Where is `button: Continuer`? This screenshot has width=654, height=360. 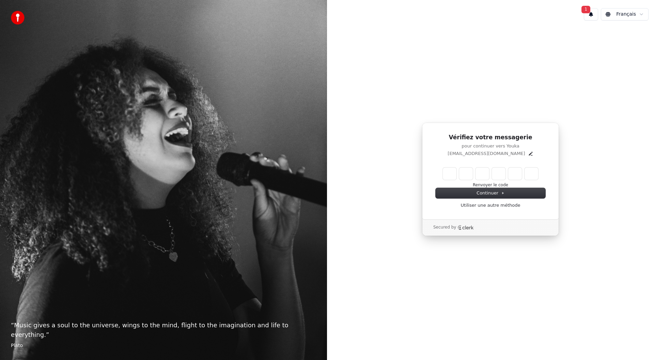
button: Continuer is located at coordinates (490, 193).